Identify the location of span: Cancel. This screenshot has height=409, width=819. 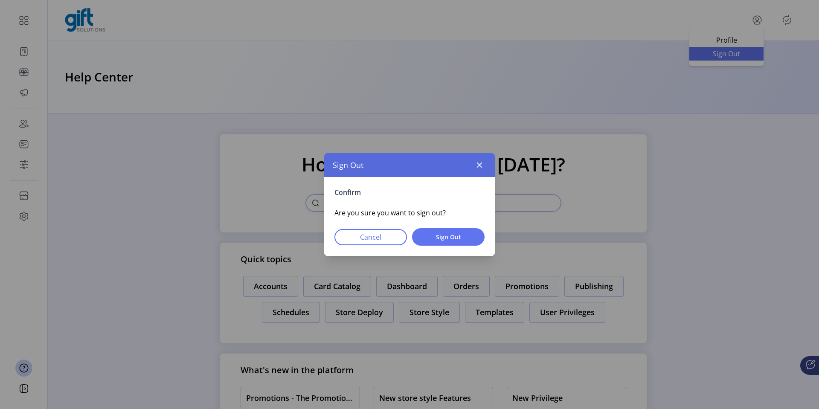
(371, 237).